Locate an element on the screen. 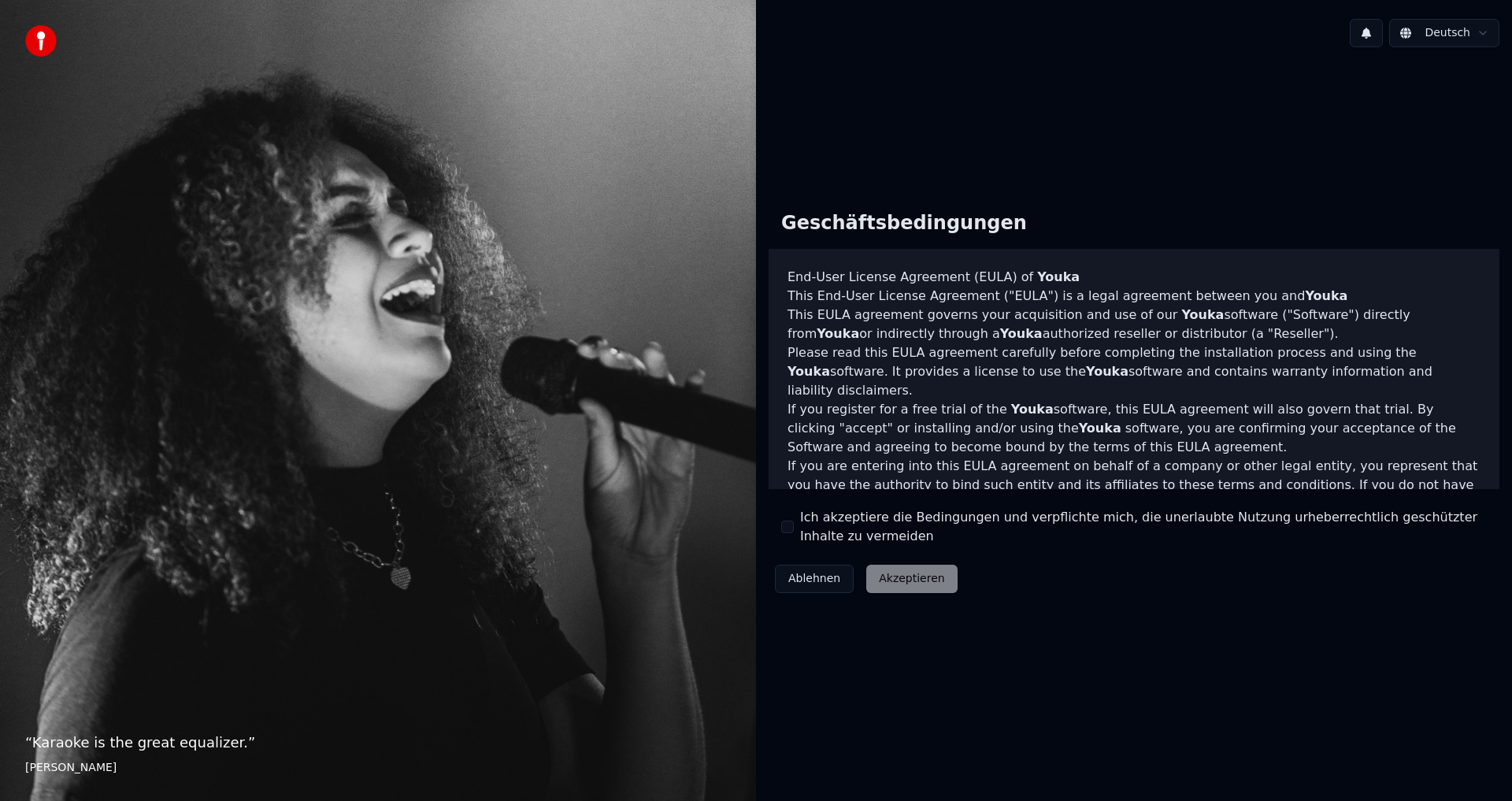 This screenshot has width=1512, height=801. h3: End-User License Agreement (EULA) of is located at coordinates (1134, 278).